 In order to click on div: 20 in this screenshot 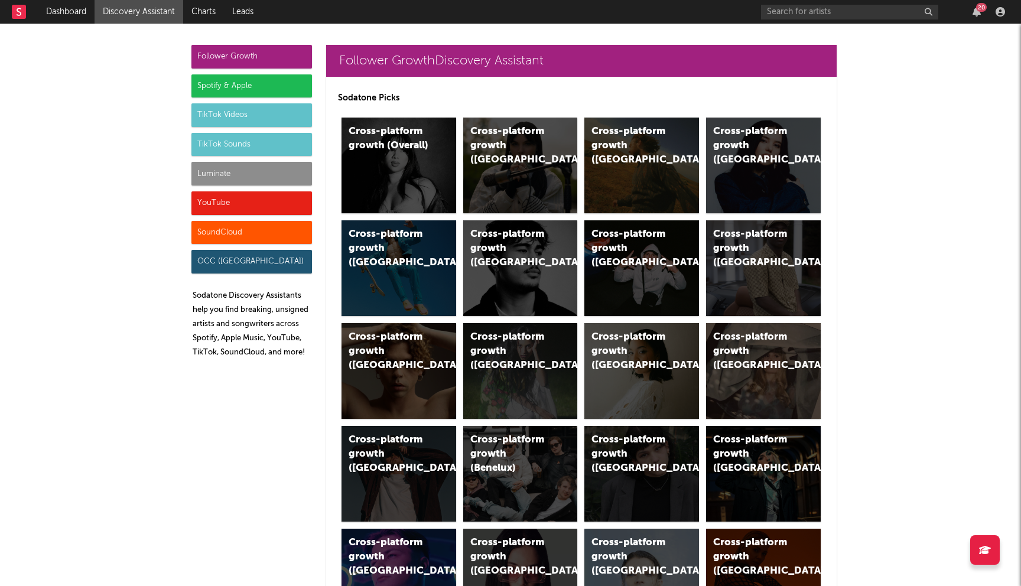, I will do `click(982, 7)`.